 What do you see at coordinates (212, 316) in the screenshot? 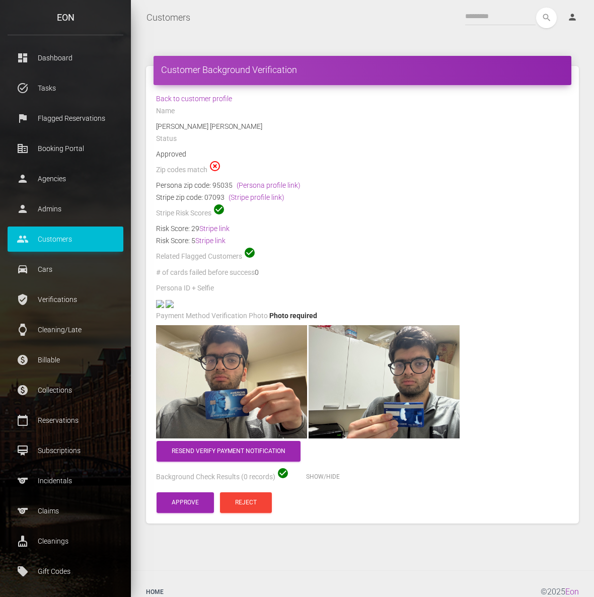
I see `label: Payment Method Verification Photo` at bounding box center [212, 316].